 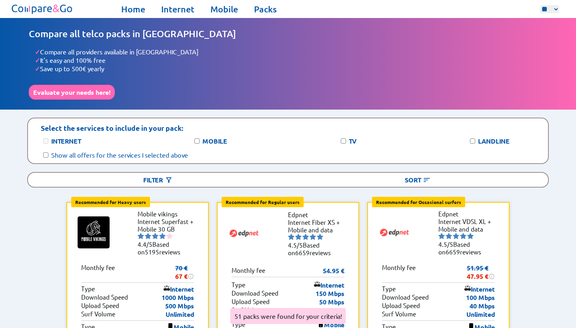 I want to click on div: 47.95 €, so click(x=481, y=276).